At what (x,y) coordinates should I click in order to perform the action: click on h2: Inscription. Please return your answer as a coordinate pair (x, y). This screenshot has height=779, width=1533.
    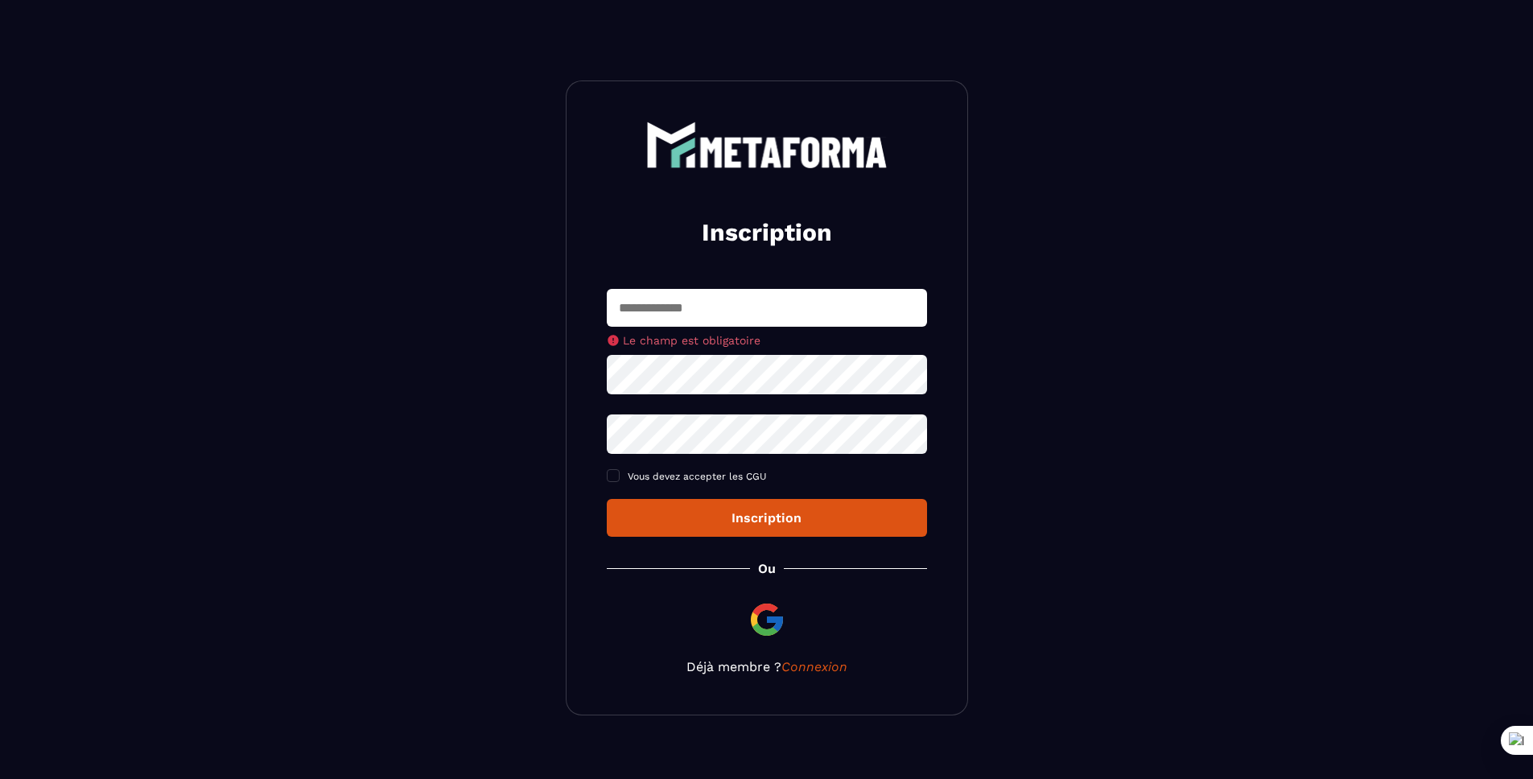
    Looking at the image, I should click on (767, 233).